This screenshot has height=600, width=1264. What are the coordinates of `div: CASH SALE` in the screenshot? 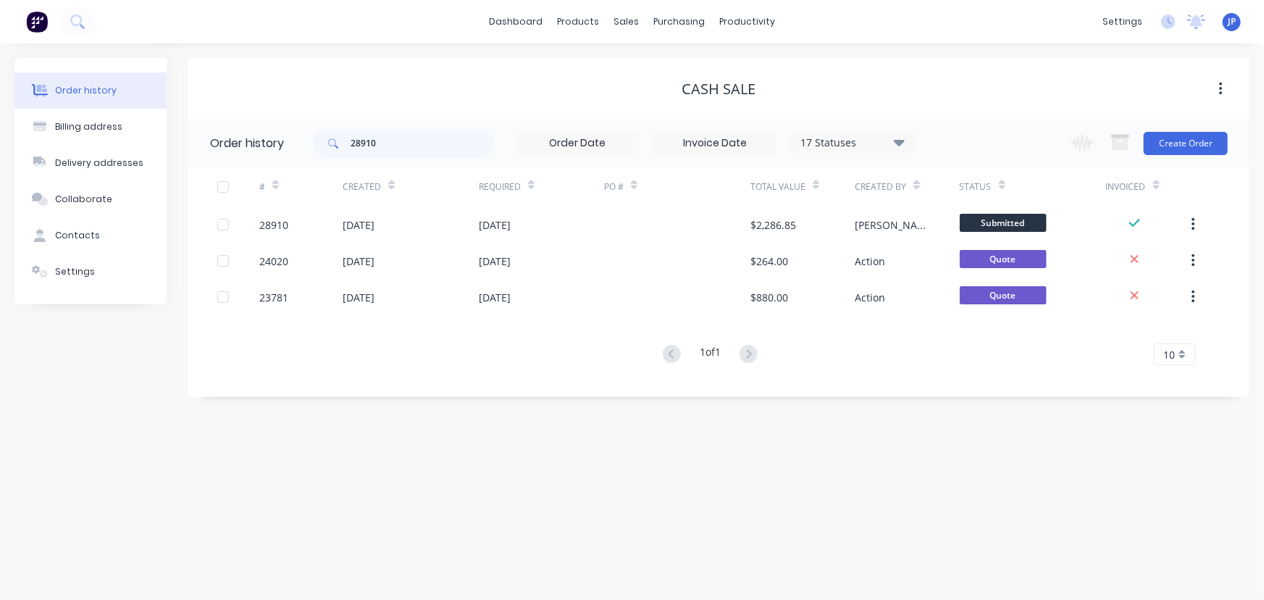 It's located at (719, 89).